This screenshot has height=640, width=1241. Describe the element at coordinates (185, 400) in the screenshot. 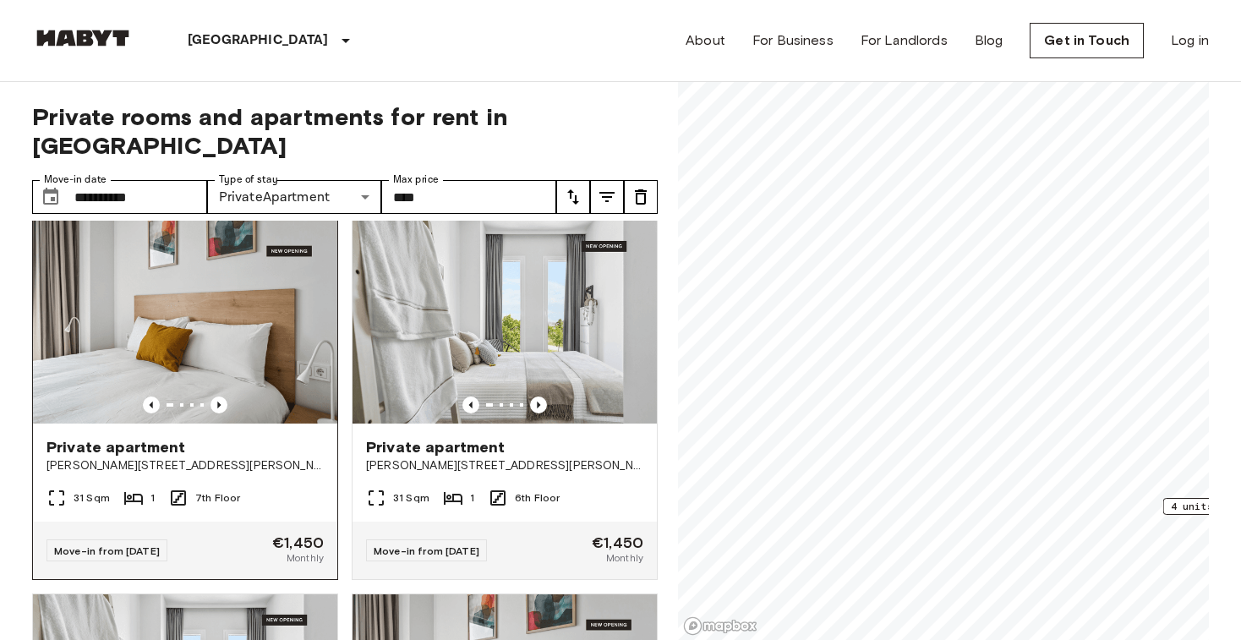

I see `a: Marketing picture of unit ES-15-102-733-001Previous imagePrevious imagePrivate apartment[PERSON_N...` at that location.